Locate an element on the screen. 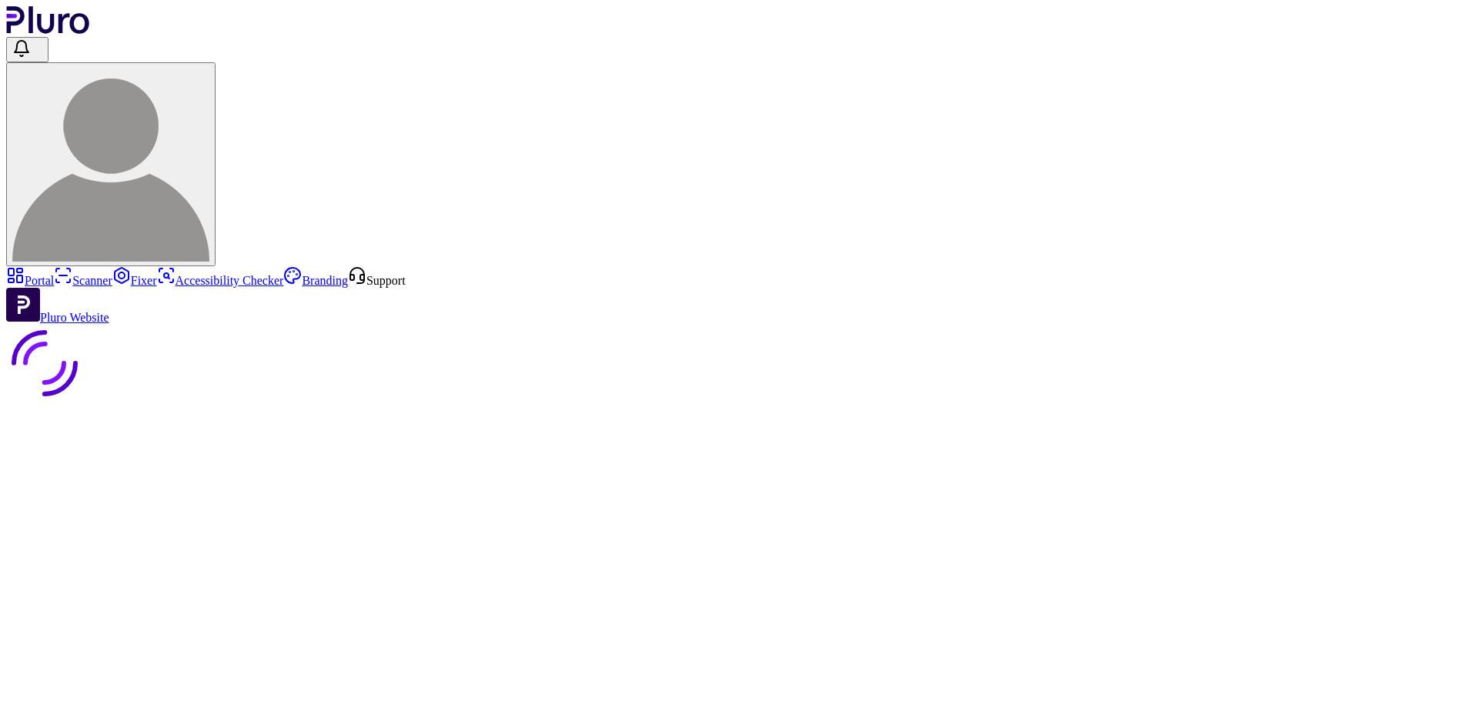 This screenshot has width=1478, height=701. a: Scanner is located at coordinates (83, 280).